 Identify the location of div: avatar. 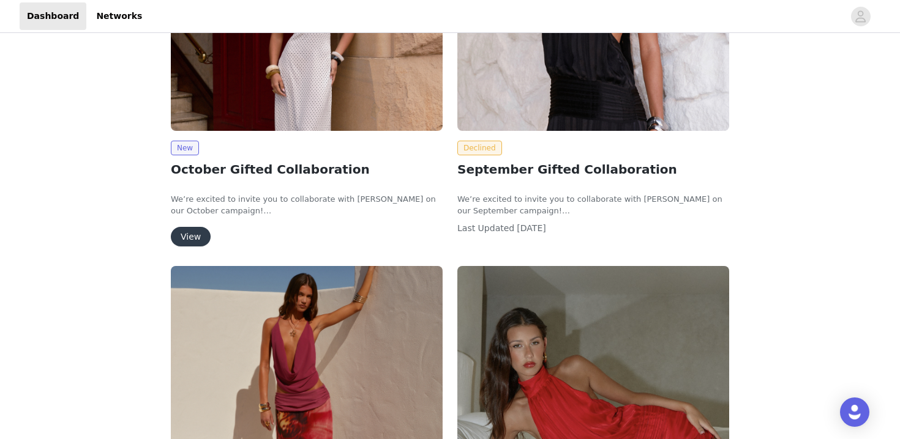
(860, 17).